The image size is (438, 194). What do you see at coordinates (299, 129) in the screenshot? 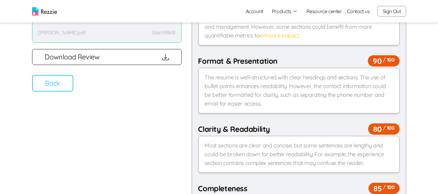
I see `div: Clarity & Readability` at bounding box center [299, 129].